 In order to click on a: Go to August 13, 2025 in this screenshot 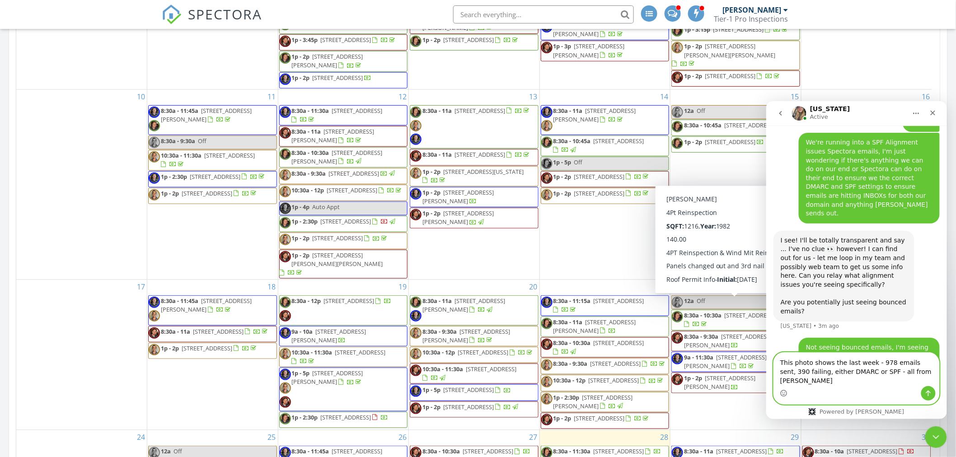, I will do `click(534, 97)`.